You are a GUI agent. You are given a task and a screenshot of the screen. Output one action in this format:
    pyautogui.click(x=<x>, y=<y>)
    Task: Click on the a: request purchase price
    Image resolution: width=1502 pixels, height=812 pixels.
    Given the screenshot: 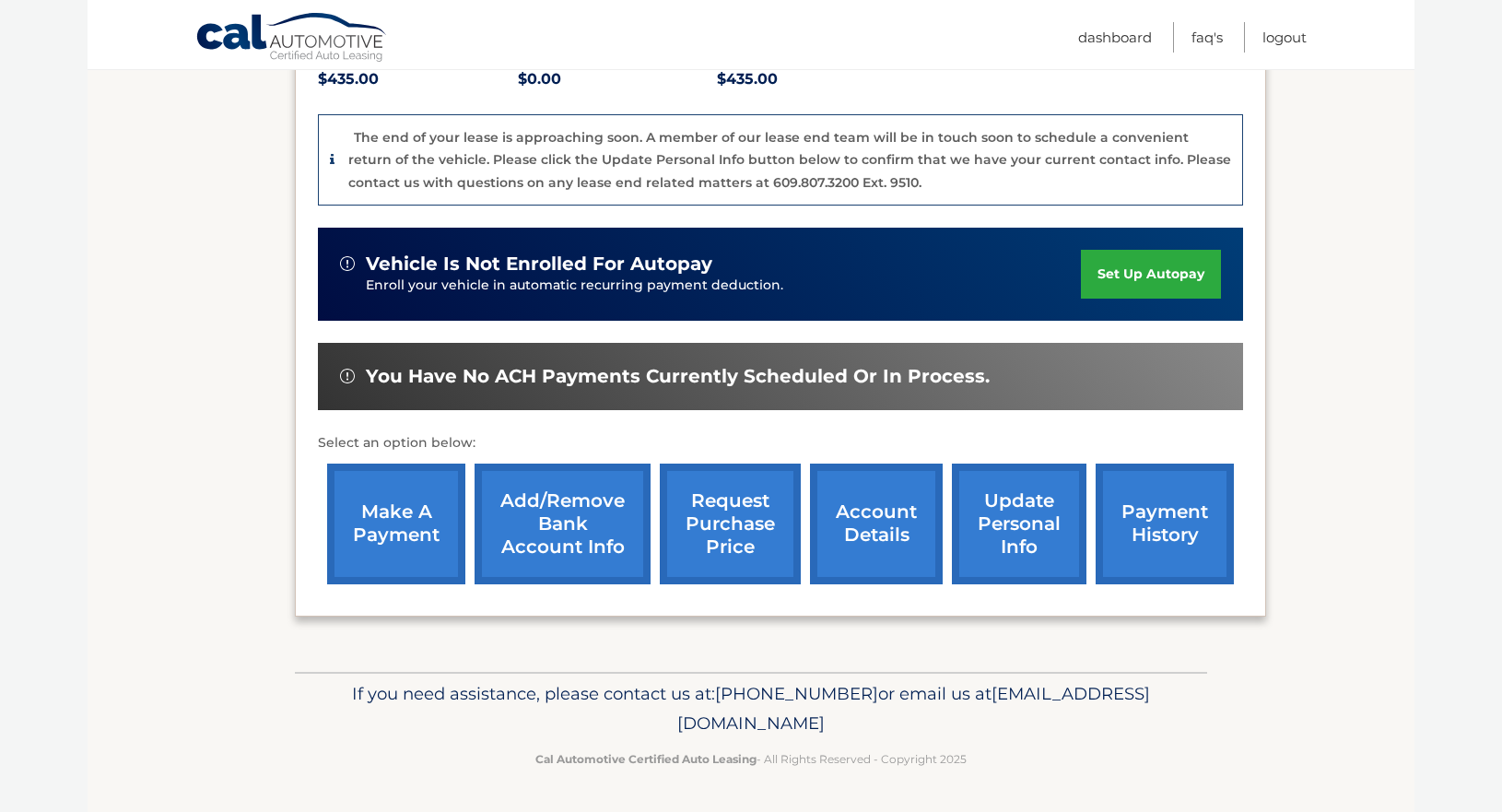 What is the action you would take?
    pyautogui.click(x=729, y=524)
    